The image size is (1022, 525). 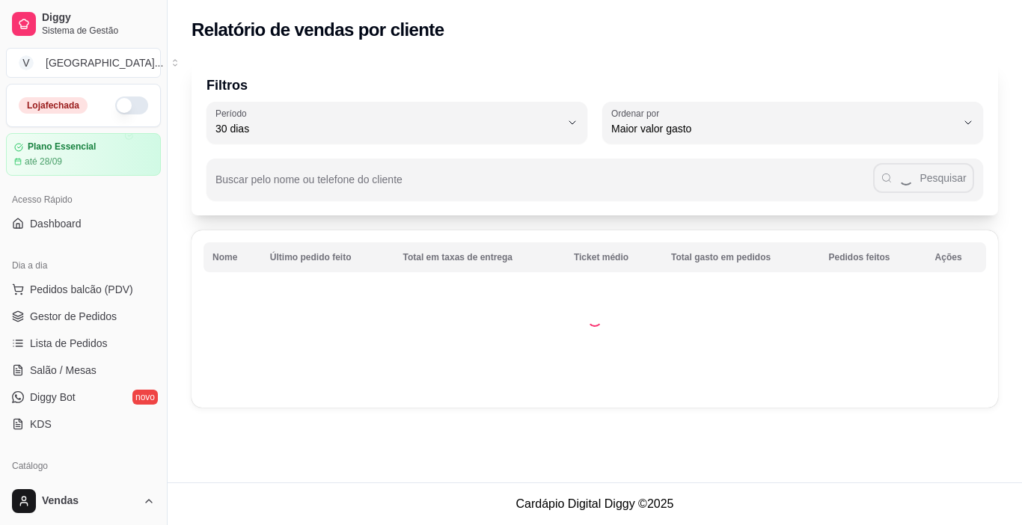 What do you see at coordinates (83, 154) in the screenshot?
I see `a: Plano Essencialaté 28/09` at bounding box center [83, 154].